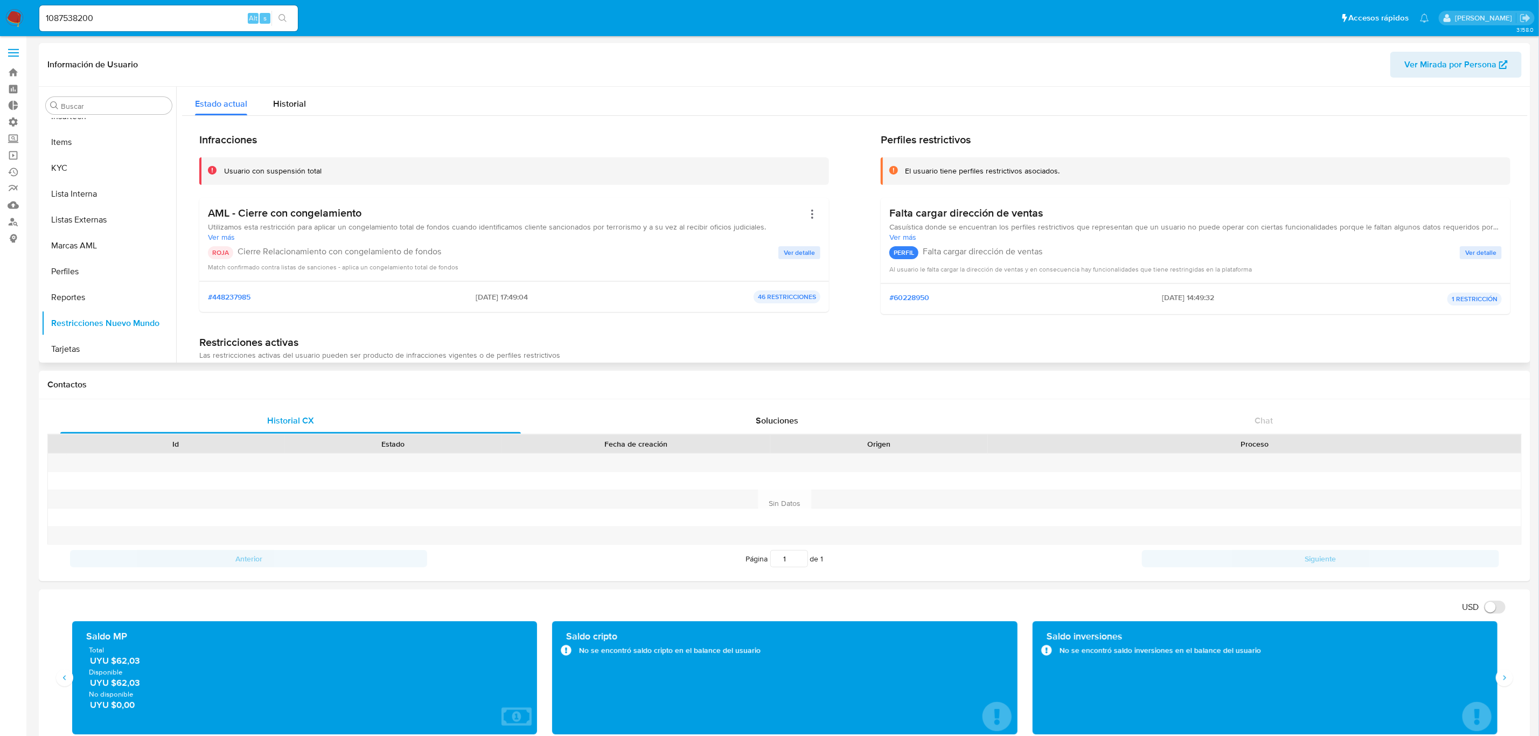 This screenshot has height=736, width=1539. What do you see at coordinates (1255, 444) in the screenshot?
I see `div: Proceso` at bounding box center [1255, 444].